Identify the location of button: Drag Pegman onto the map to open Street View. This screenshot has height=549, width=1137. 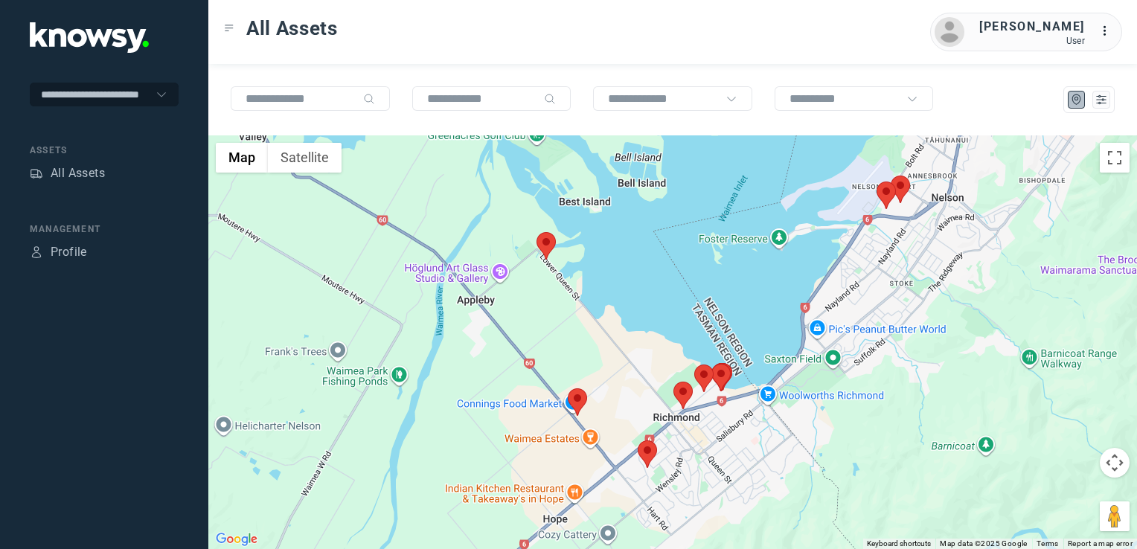
(1115, 516).